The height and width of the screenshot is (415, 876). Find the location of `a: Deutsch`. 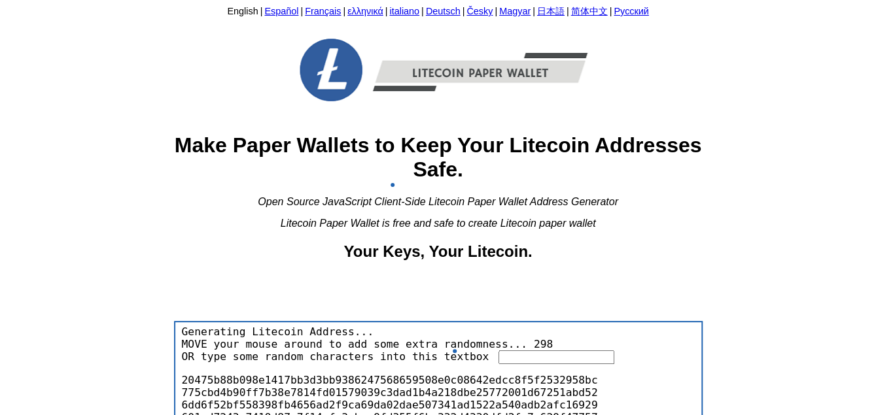

a: Deutsch is located at coordinates (443, 11).